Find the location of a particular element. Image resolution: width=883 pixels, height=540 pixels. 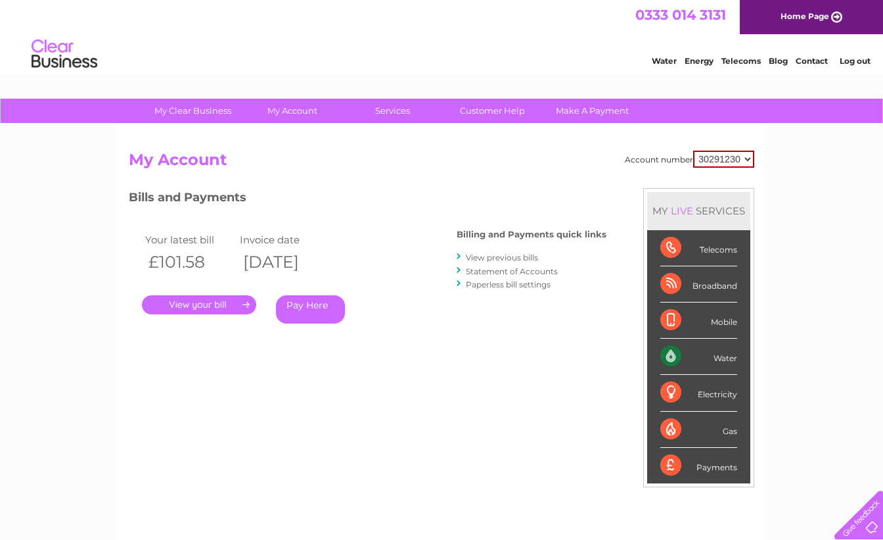

div: LIVE is located at coordinates (682, 210).